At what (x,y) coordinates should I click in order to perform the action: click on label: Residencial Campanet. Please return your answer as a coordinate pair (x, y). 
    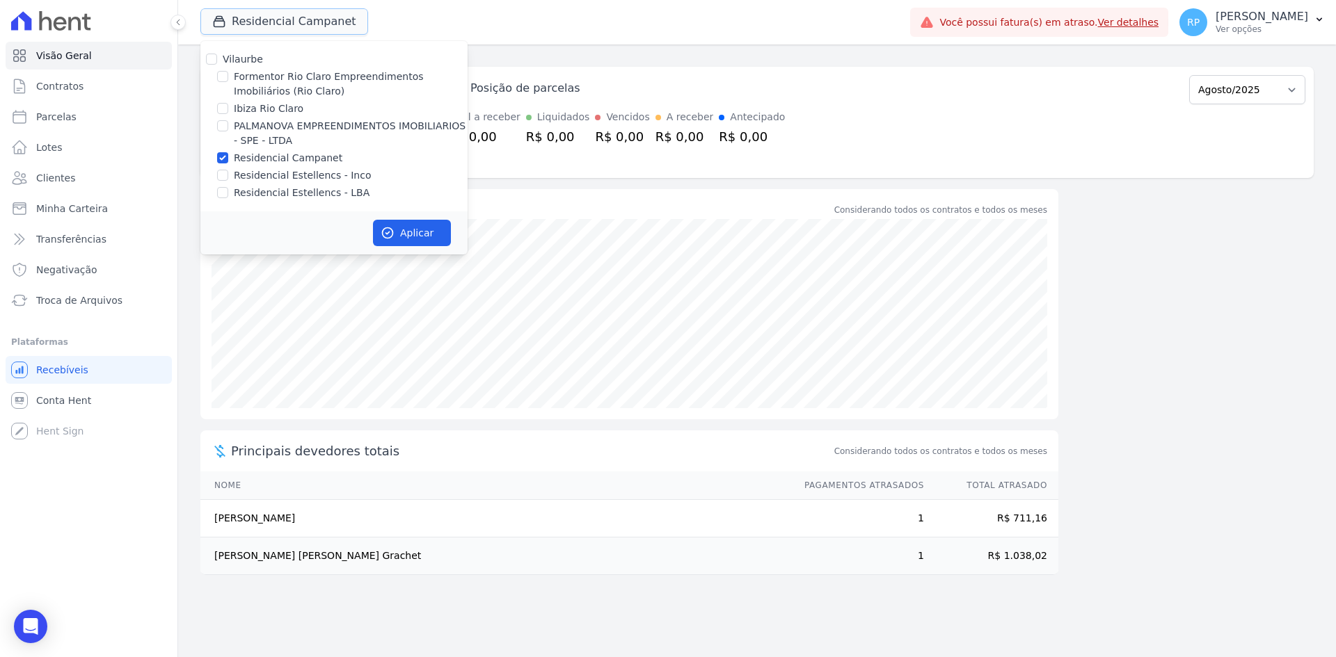
    Looking at the image, I should click on (288, 158).